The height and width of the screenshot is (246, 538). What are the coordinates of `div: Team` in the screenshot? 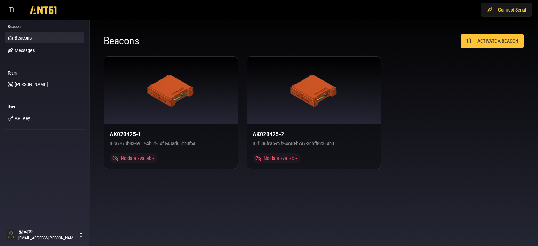 It's located at (44, 73).